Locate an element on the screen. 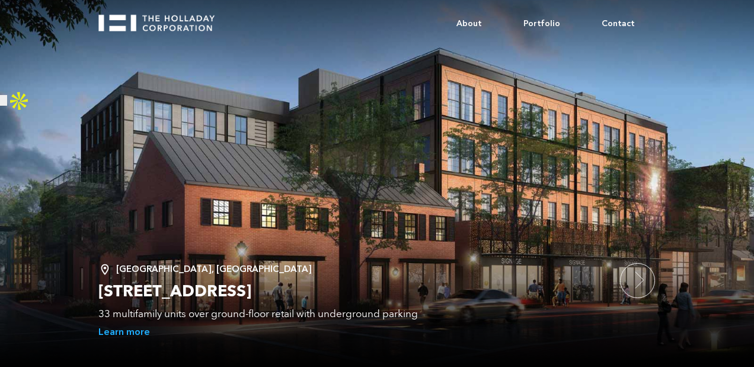  a: About is located at coordinates (469, 24).